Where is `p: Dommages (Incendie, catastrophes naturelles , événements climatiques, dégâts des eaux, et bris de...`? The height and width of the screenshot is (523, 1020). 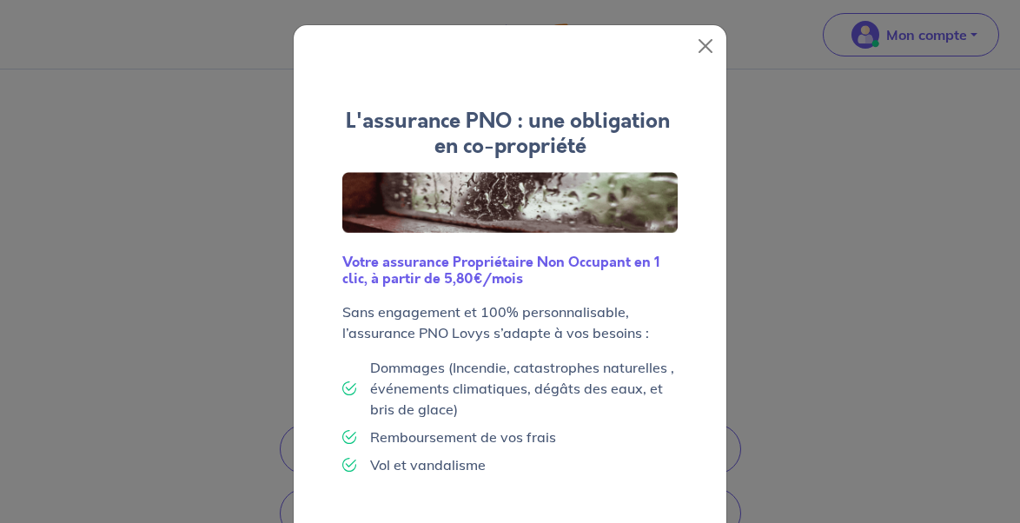
p: Dommages (Incendie, catastrophes naturelles , événements climatiques, dégâts des eaux, et bris de... is located at coordinates (524, 388).